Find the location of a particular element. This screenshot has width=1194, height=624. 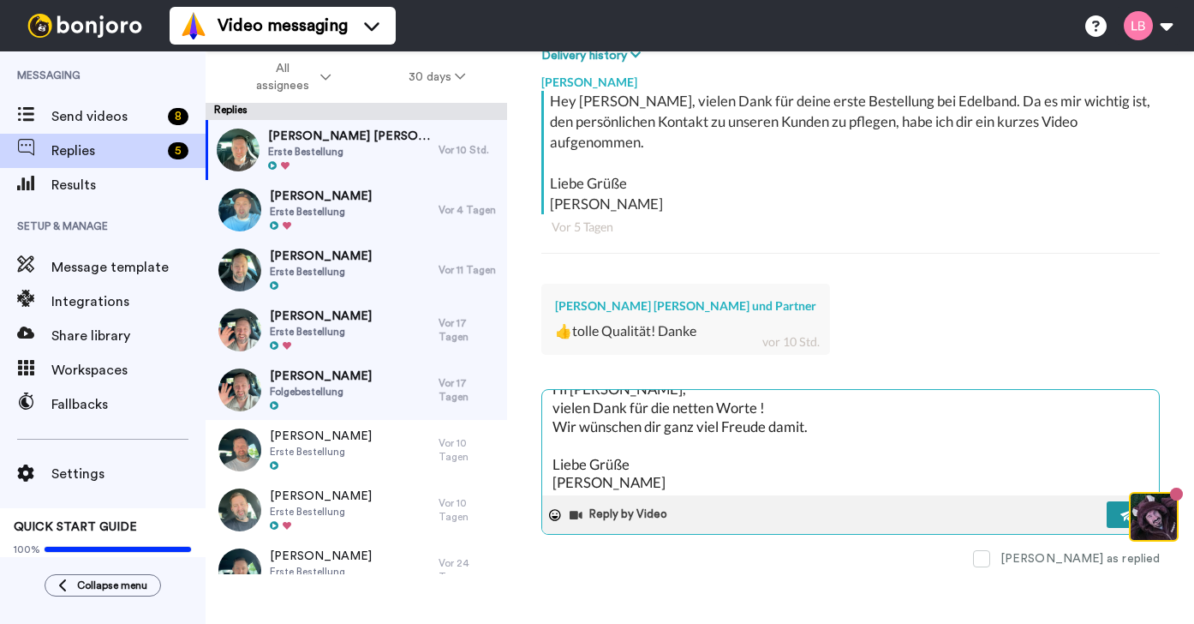

span: Integrations is located at coordinates (128, 302).